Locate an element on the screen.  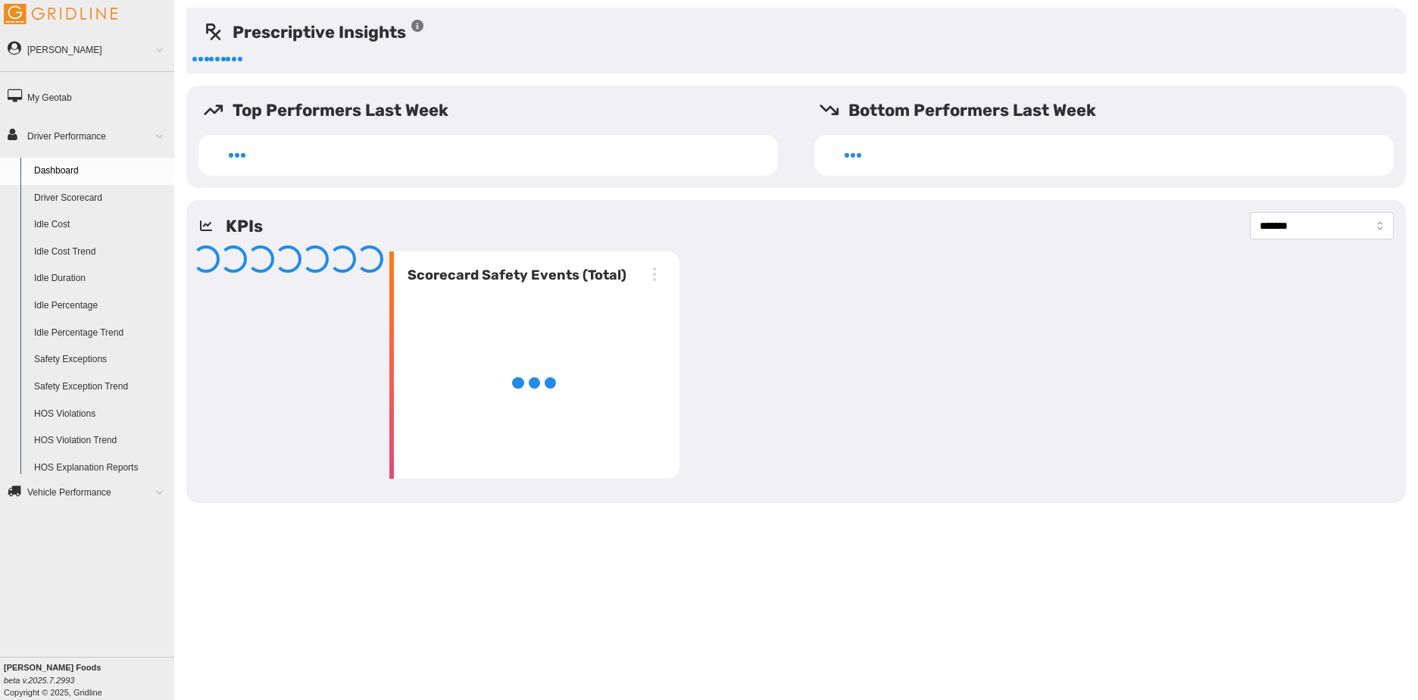
a: HOS Explanation Reports is located at coordinates (101, 468).